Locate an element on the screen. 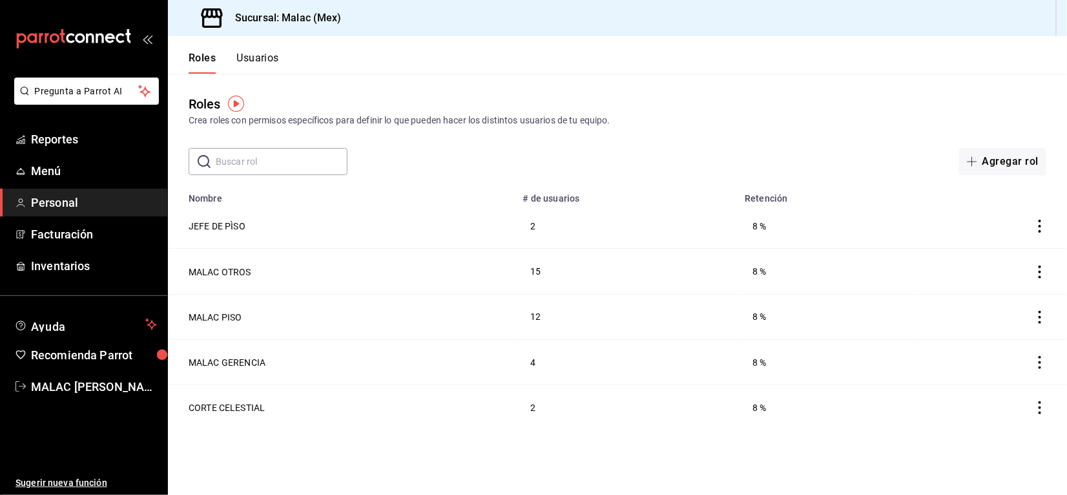  th: Nombre is located at coordinates (342, 194).